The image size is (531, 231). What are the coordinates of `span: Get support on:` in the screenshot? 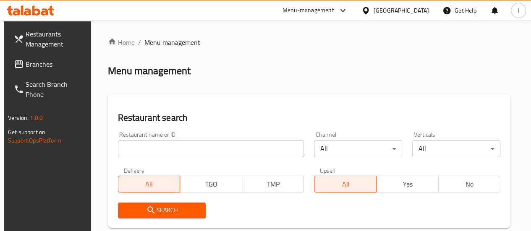 It's located at (27, 132).